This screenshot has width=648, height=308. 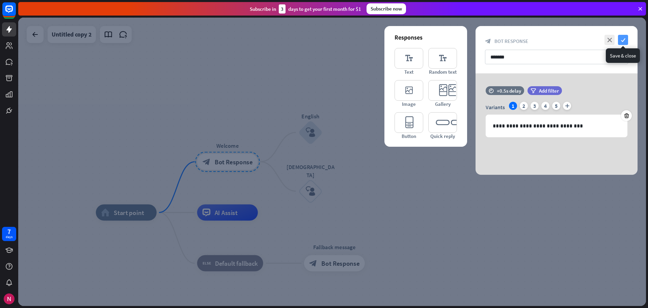 What do you see at coordinates (557, 106) in the screenshot?
I see `div: 5` at bounding box center [557, 106].